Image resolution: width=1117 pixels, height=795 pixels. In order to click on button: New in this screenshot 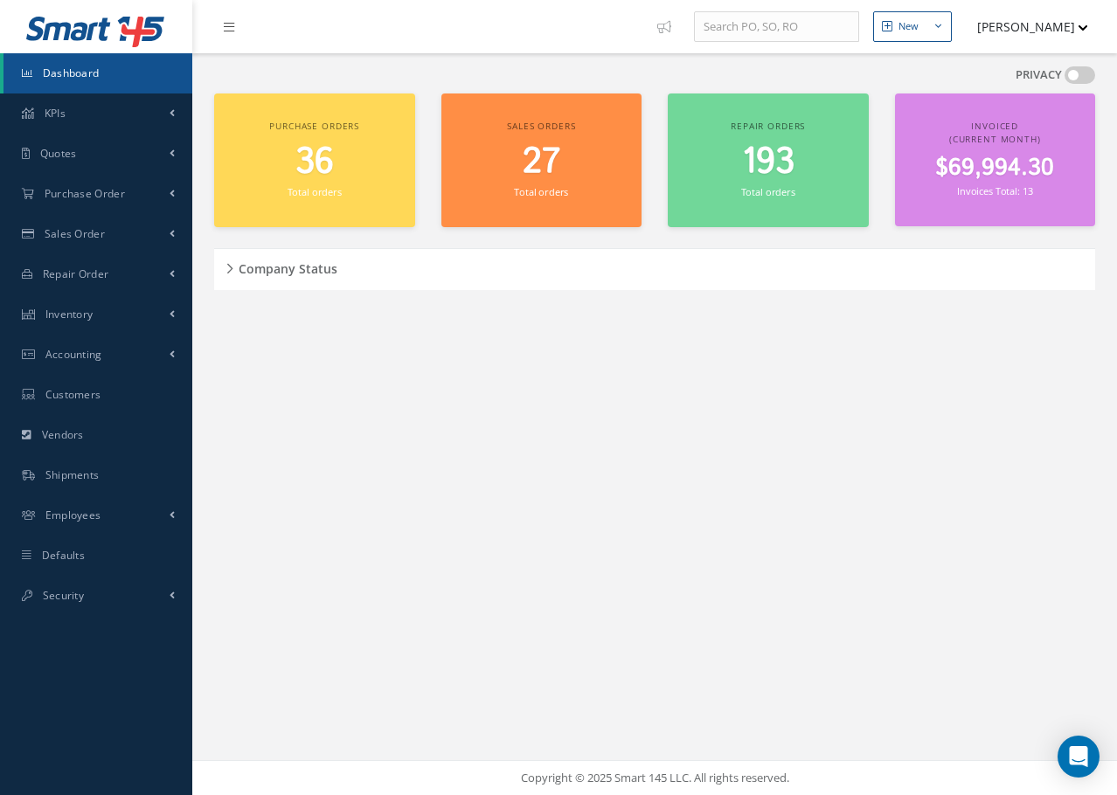, I will do `click(912, 26)`.